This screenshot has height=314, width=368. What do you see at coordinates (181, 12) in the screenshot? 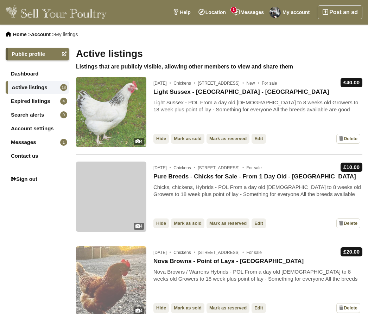
I see `a: Help` at bounding box center [181, 12].